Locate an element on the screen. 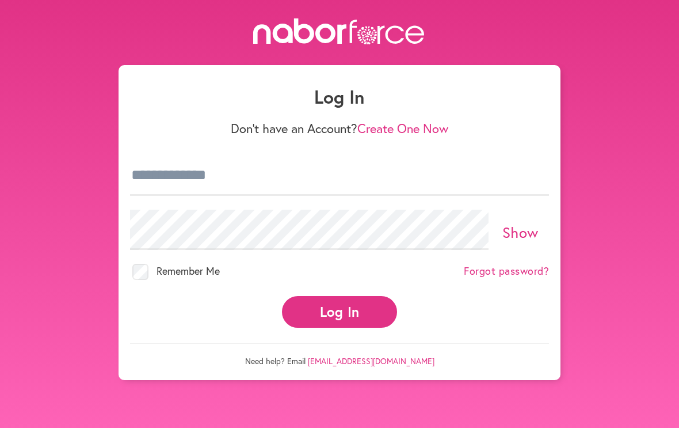 The height and width of the screenshot is (428, 679). p: Don't have an Account? is located at coordinates (340, 128).